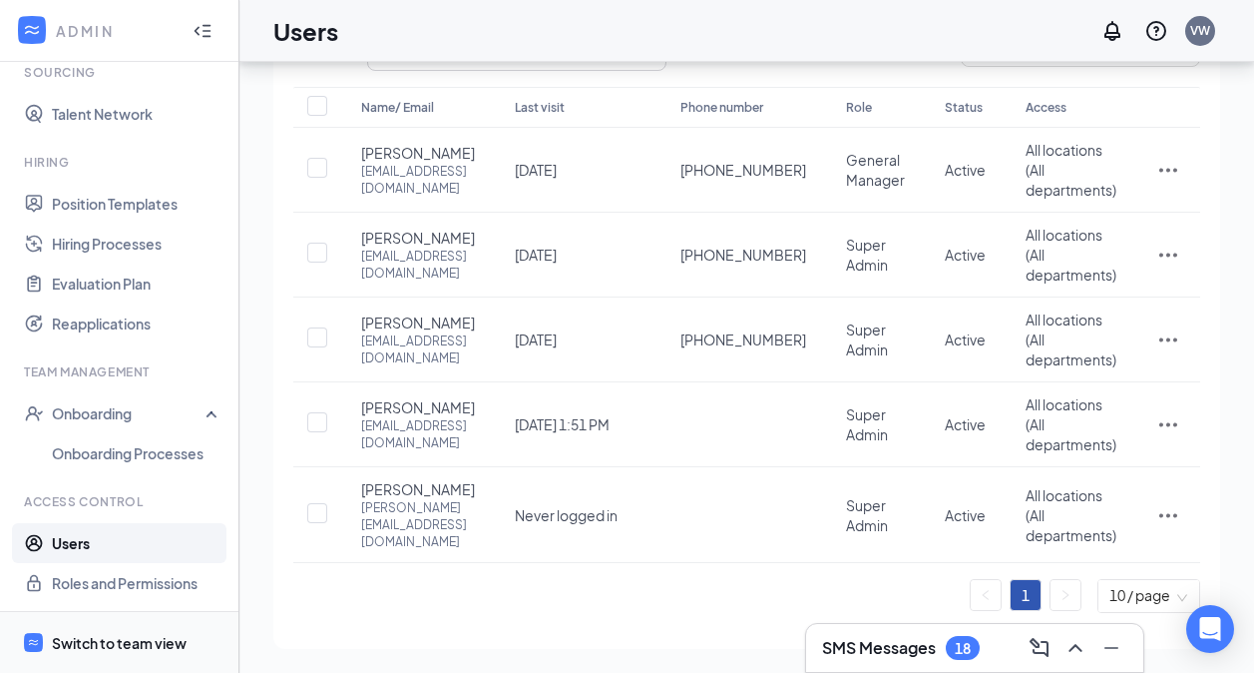  Describe the element at coordinates (578, 108) in the screenshot. I see `div: Last visit` at that location.